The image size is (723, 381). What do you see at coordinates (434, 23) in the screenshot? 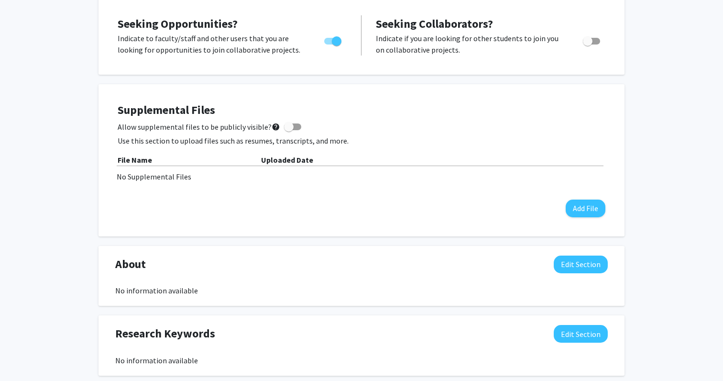
I see `span: Seeking Collaborators?` at bounding box center [434, 23].